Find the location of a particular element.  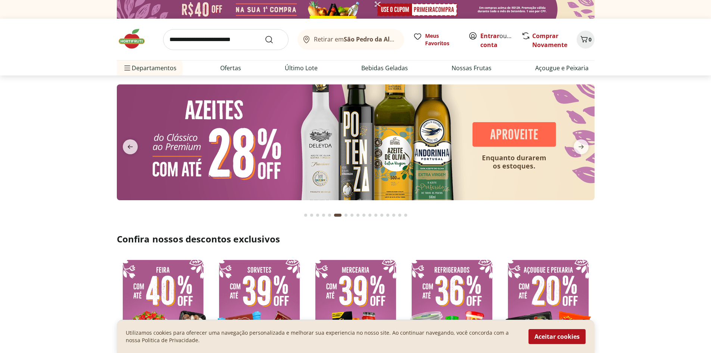

button: previous is located at coordinates (130, 147).